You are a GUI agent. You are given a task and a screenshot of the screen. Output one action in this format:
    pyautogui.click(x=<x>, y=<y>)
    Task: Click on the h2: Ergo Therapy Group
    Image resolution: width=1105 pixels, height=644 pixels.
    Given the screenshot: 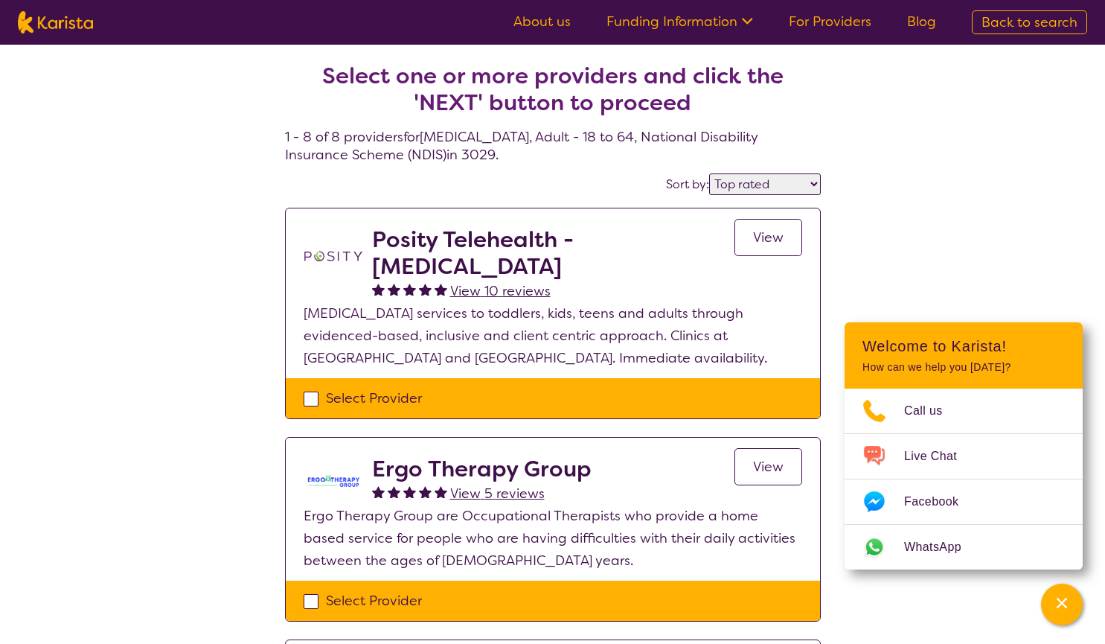 What is the action you would take?
    pyautogui.click(x=481, y=469)
    